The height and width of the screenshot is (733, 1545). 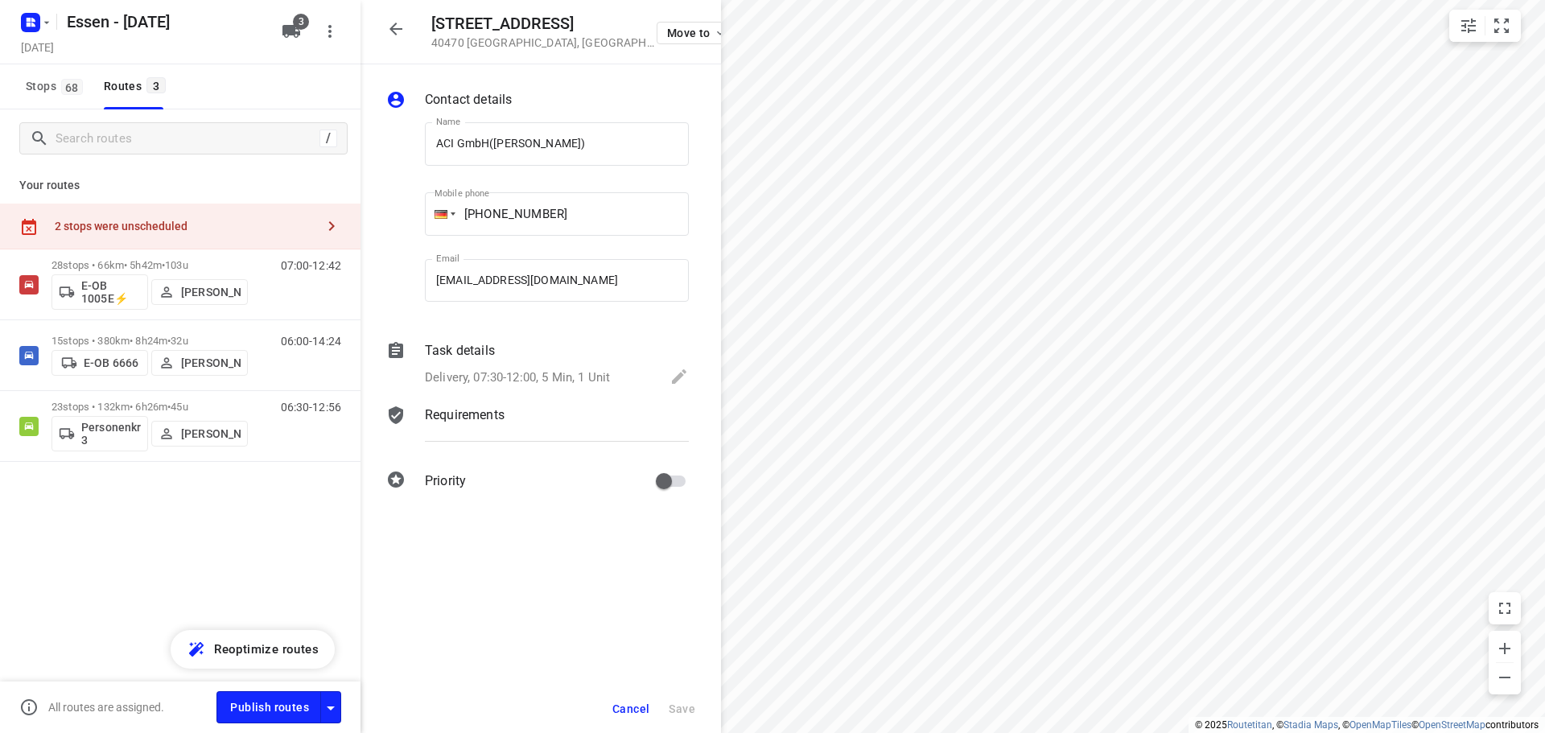 What do you see at coordinates (111, 434) in the screenshot?
I see `p: Personenkraftwagen 3` at bounding box center [111, 434].